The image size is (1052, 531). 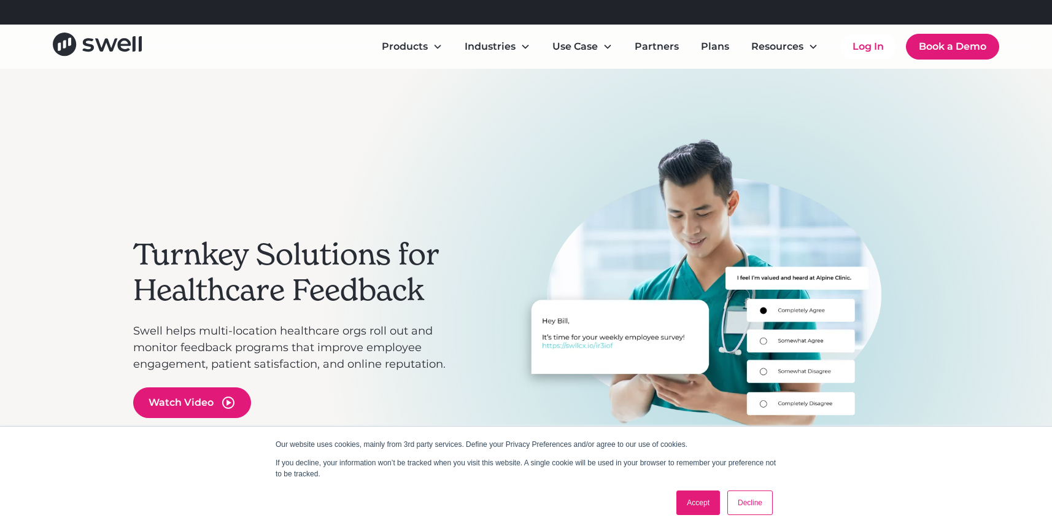 I want to click on div: Watch Video, so click(x=181, y=403).